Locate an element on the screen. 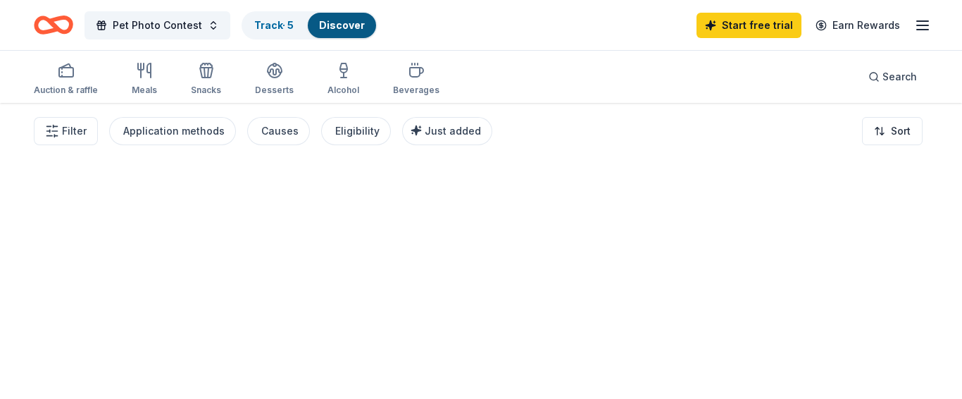 The image size is (962, 399). span: Sort is located at coordinates (901, 131).